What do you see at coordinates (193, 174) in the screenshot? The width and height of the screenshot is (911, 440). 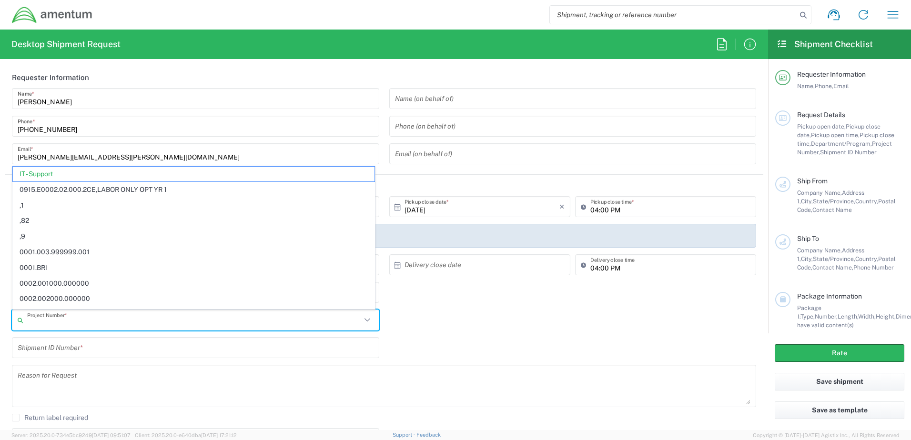 I see `span: IT - Support` at bounding box center [193, 174].